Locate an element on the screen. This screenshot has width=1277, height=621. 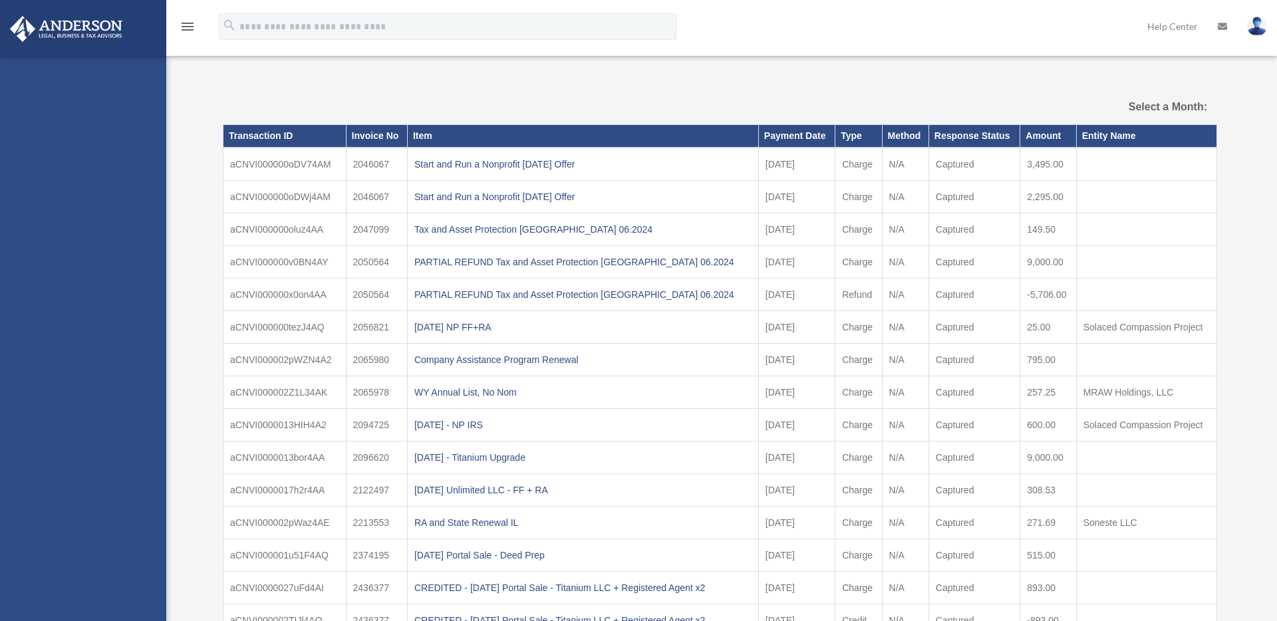
td: aCNVI0000013HIH4A2 is located at coordinates (285, 425).